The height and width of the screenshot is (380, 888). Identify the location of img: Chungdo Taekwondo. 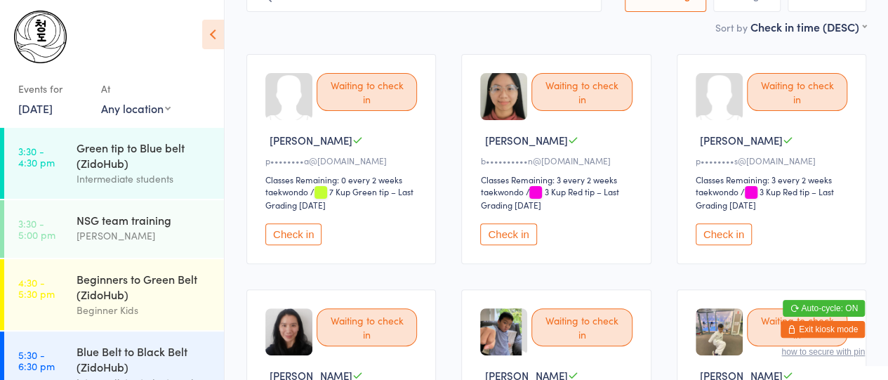
(40, 36).